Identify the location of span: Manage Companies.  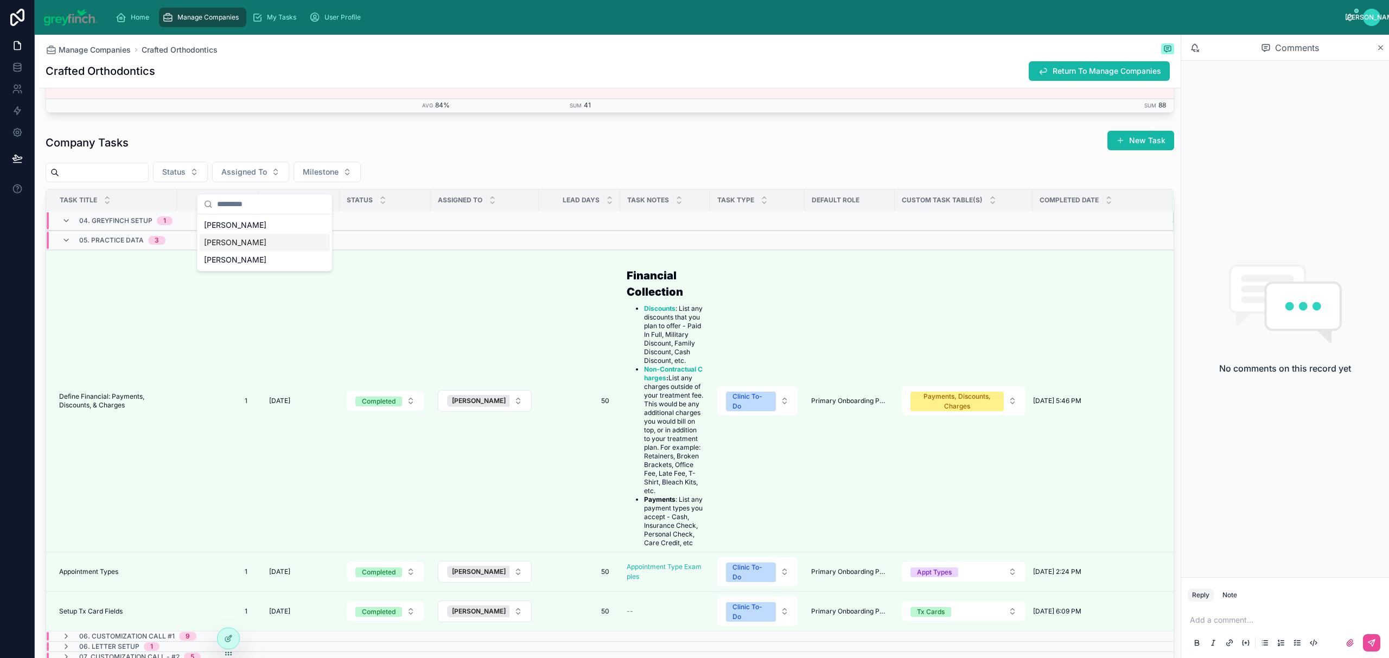
(208, 17).